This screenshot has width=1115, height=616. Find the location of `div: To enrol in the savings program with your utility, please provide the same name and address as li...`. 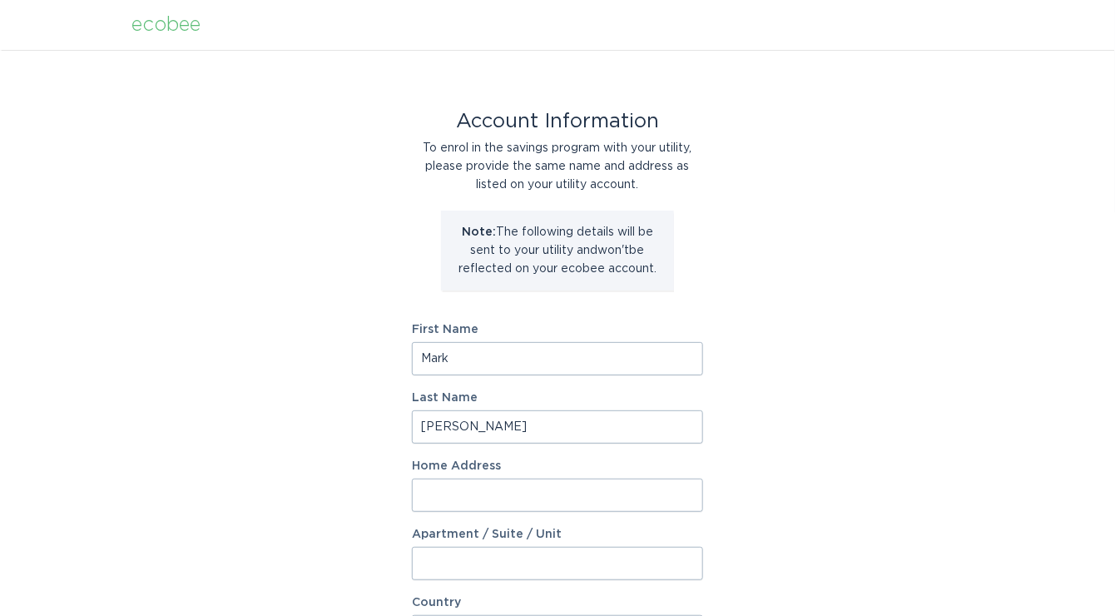

div: To enrol in the savings program with your utility, please provide the same name and address as li... is located at coordinates (557, 166).